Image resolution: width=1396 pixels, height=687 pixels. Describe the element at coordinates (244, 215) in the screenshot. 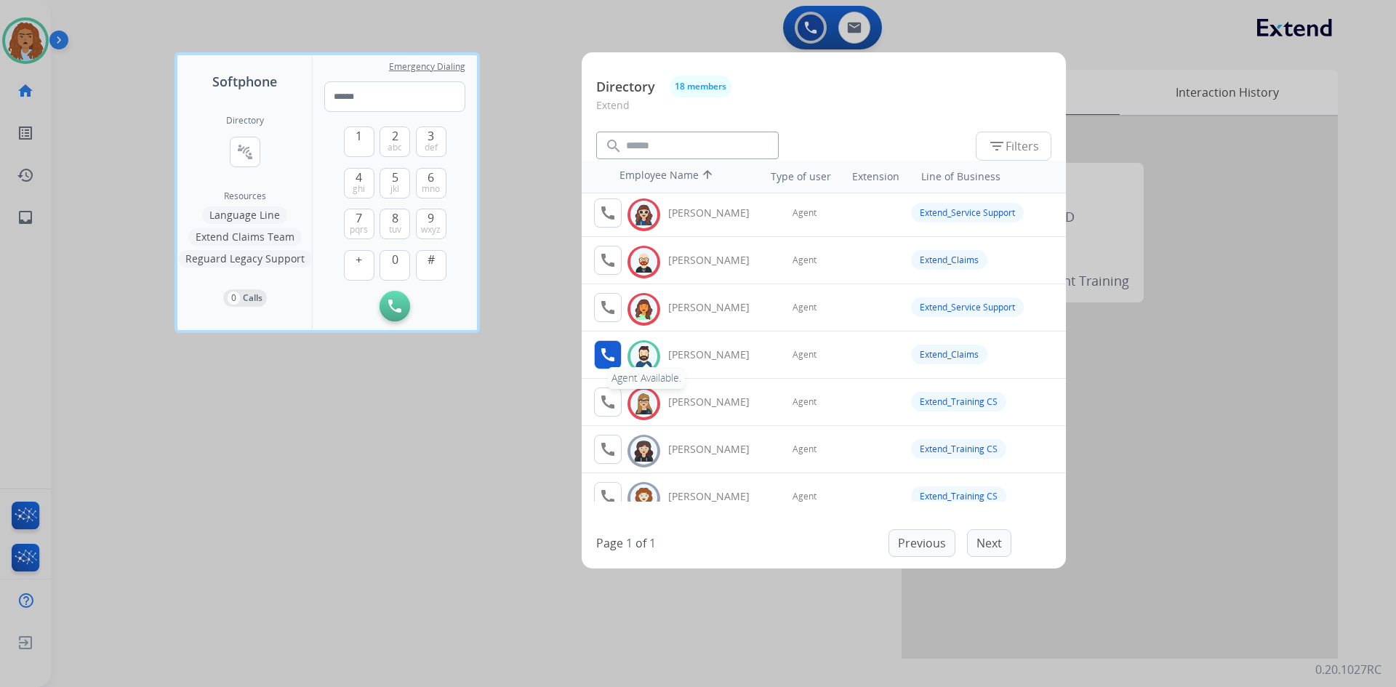

I see `button: Language Line` at that location.